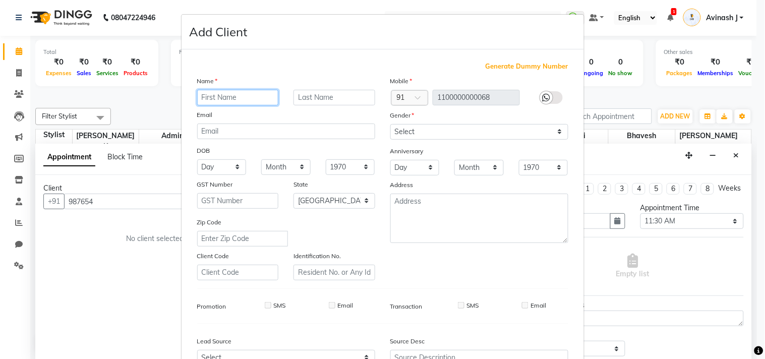 This screenshot has height=359, width=765. What do you see at coordinates (207, 81) in the screenshot?
I see `label: Name` at bounding box center [207, 81].